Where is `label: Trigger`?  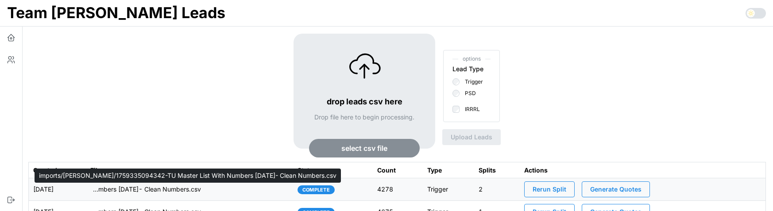
label: Trigger is located at coordinates (471, 82).